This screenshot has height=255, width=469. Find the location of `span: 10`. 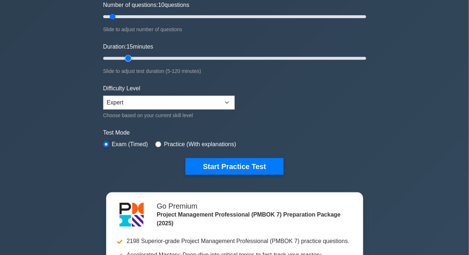

span: 10 is located at coordinates (162, 5).